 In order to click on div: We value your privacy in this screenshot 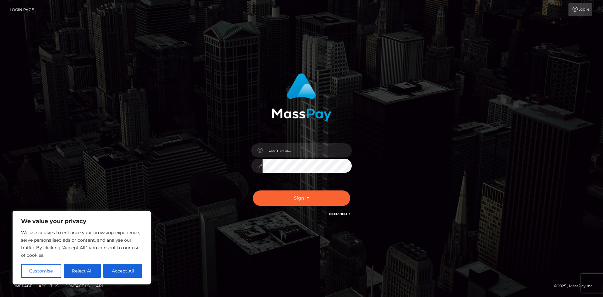, I will do `click(82, 247)`.